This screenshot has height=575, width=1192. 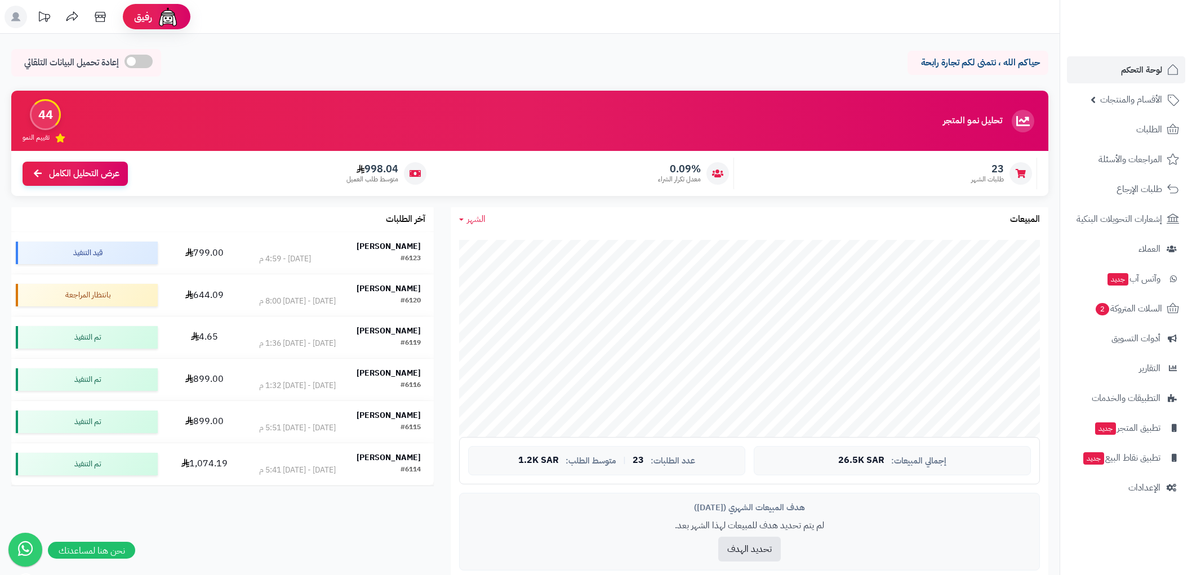 What do you see at coordinates (1126, 159) in the screenshot?
I see `a: المراجعات والأسئلة` at bounding box center [1126, 159].